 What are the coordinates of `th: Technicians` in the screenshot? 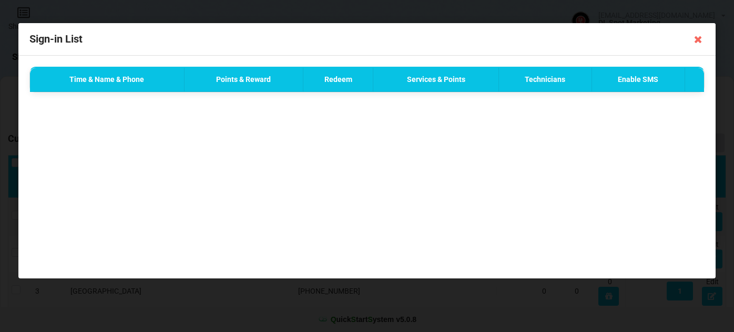 It's located at (544, 80).